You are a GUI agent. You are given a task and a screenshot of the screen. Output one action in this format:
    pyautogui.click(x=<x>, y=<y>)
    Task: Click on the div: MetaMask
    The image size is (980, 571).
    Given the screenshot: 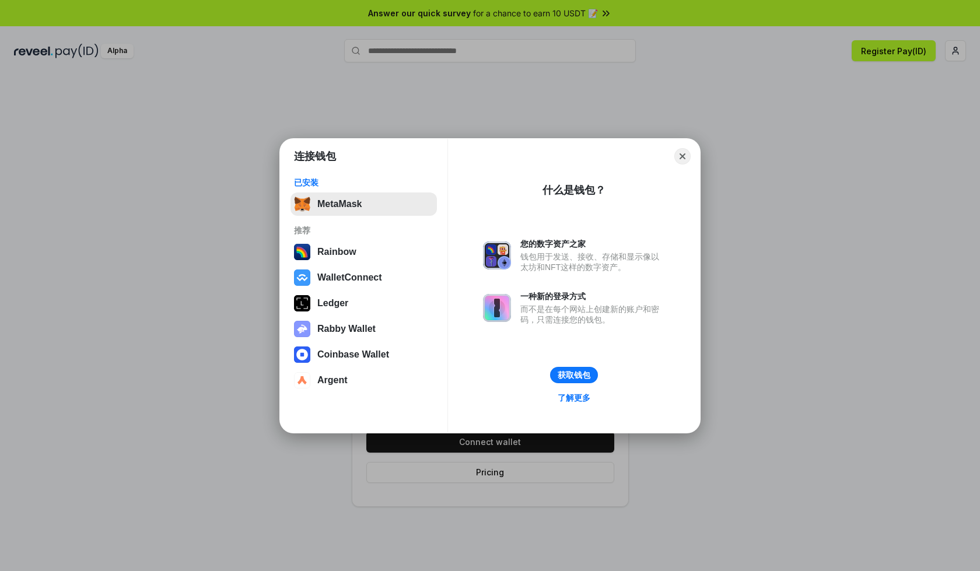 What is the action you would take?
    pyautogui.click(x=340, y=204)
    